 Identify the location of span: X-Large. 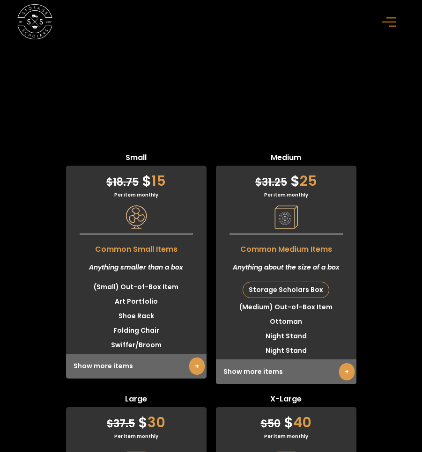
(286, 400).